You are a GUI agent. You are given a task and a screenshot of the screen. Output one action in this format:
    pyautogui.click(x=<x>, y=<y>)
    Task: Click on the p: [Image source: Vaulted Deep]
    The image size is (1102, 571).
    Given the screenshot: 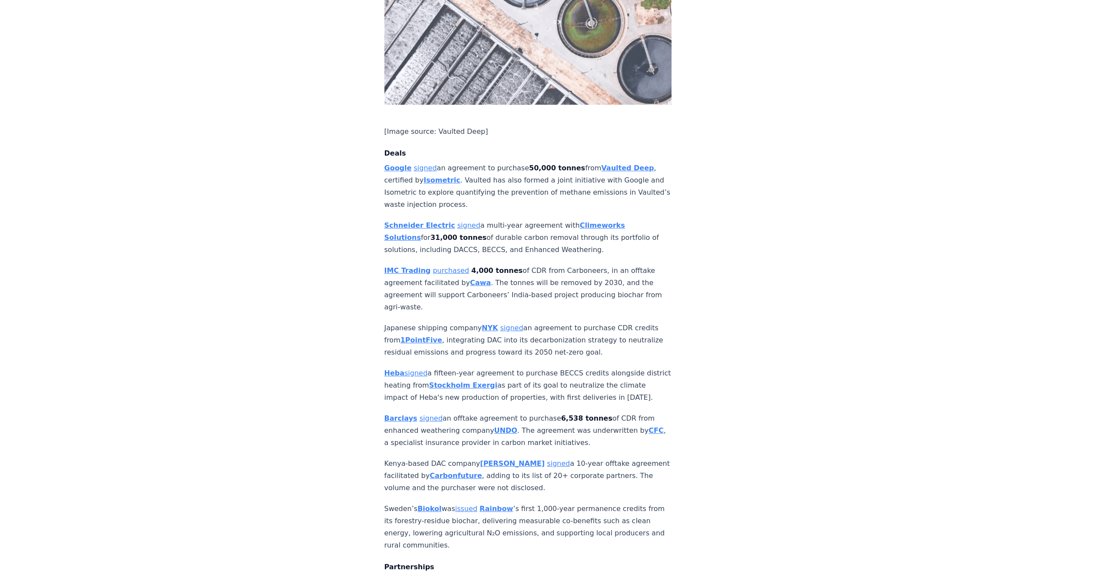 What is the action you would take?
    pyautogui.click(x=528, y=132)
    